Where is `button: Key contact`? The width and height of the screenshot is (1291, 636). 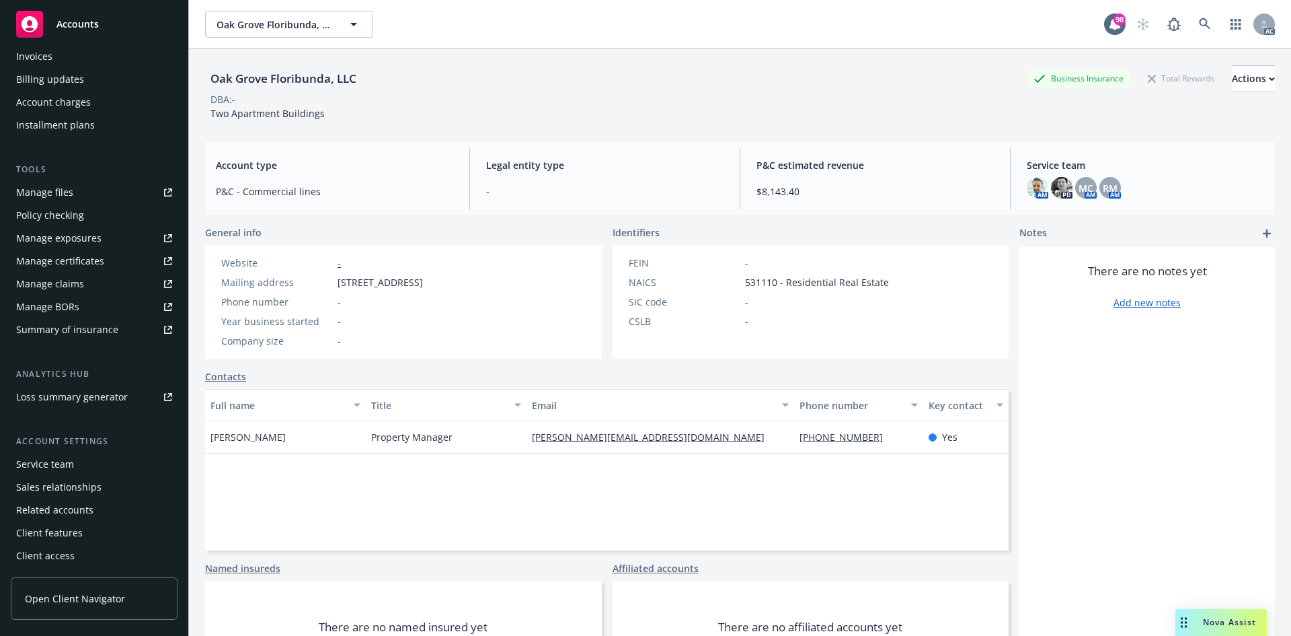
button: Key contact is located at coordinates (966, 405).